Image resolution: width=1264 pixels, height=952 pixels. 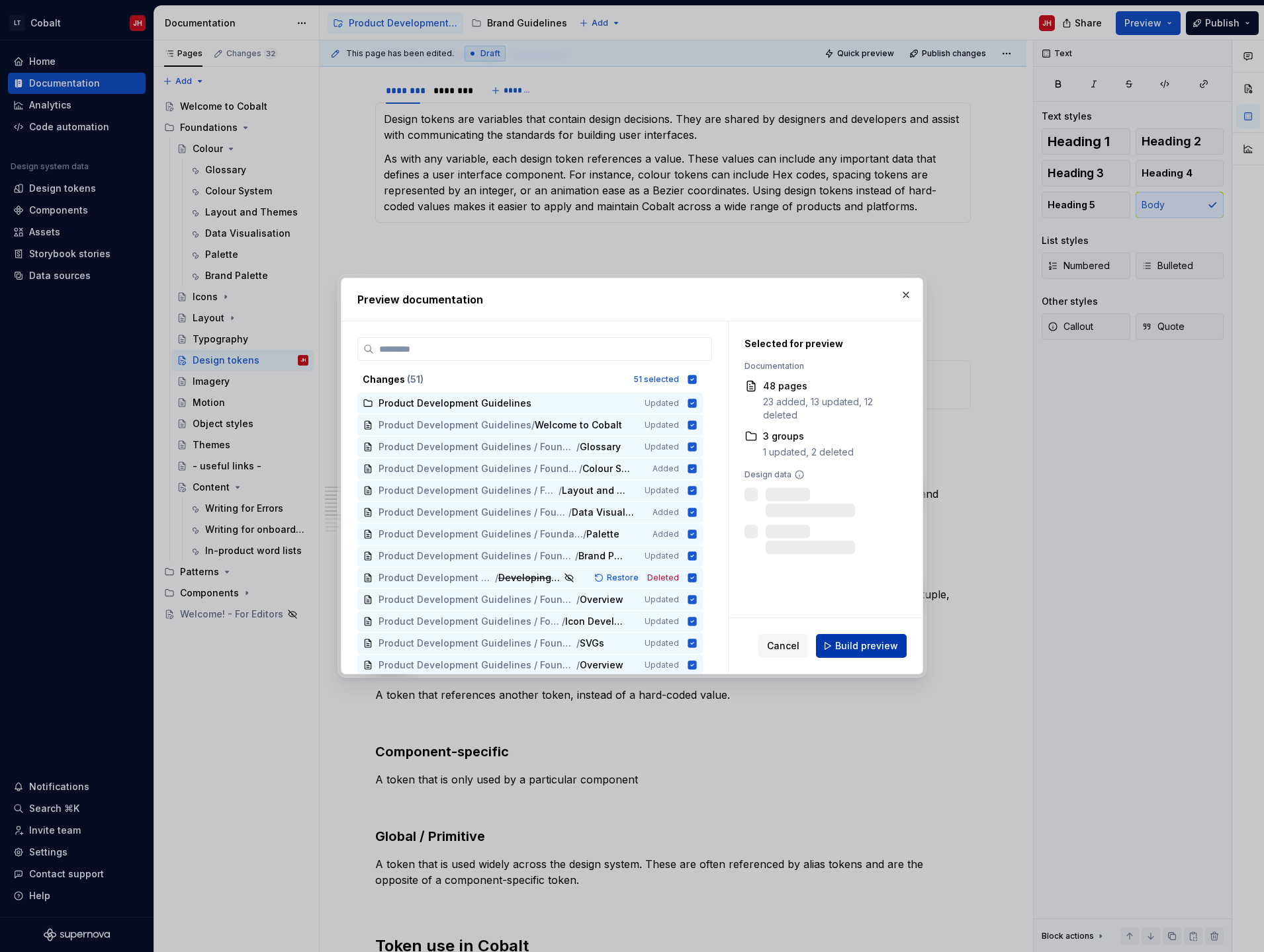 I want to click on span: ( 51 ), so click(x=415, y=379).